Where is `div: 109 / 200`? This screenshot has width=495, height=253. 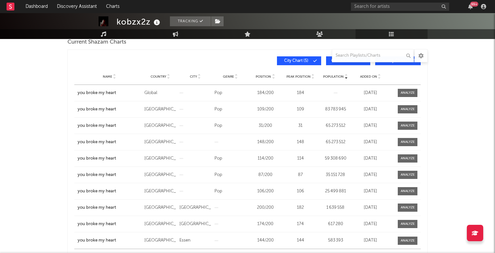 div: 109 / 200 is located at coordinates (265, 109).